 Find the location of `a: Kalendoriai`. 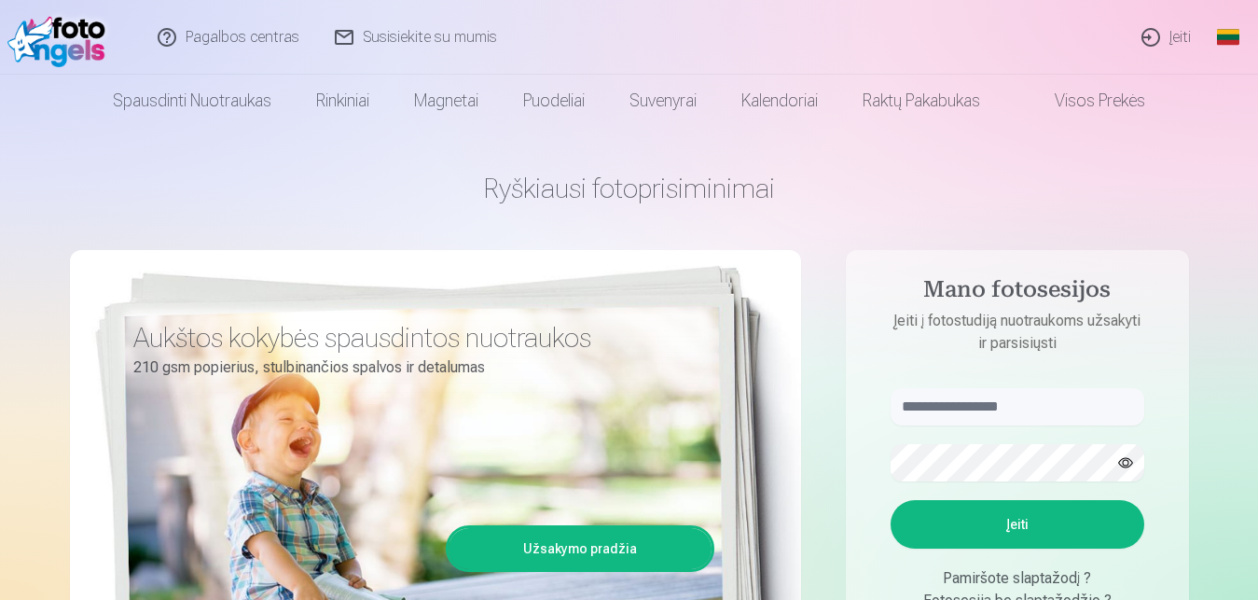

a: Kalendoriai is located at coordinates (780, 101).